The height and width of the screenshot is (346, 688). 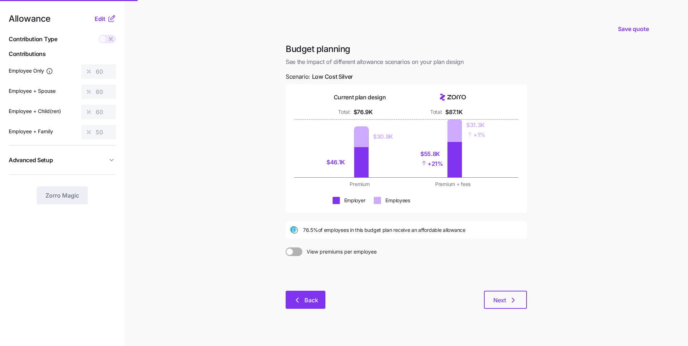 I want to click on span: 76.5% of employees in this budget plan receive an affordable allowance, so click(x=384, y=230).